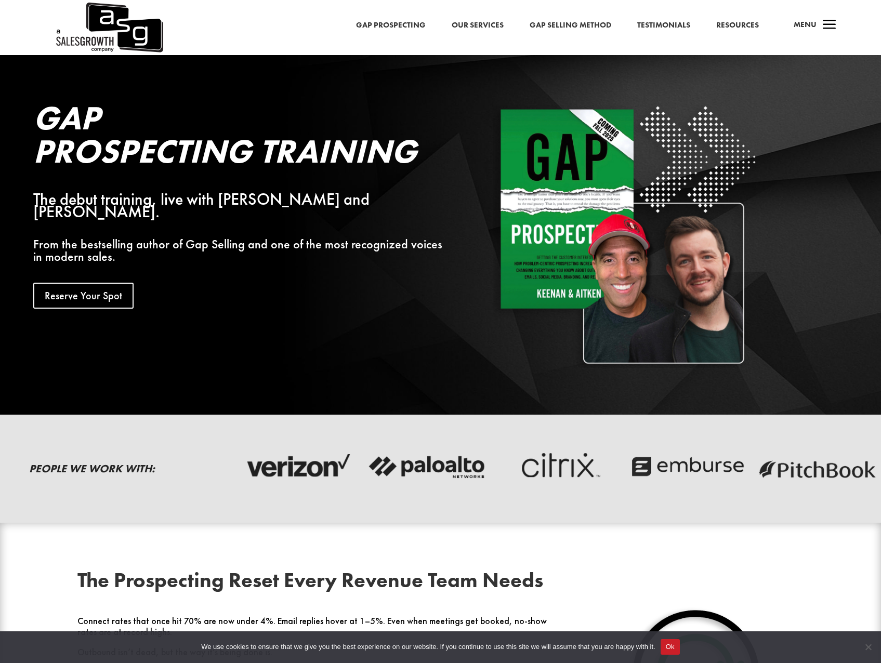 The width and height of the screenshot is (881, 663). Describe the element at coordinates (570, 25) in the screenshot. I see `a: Gap Selling Method` at that location.